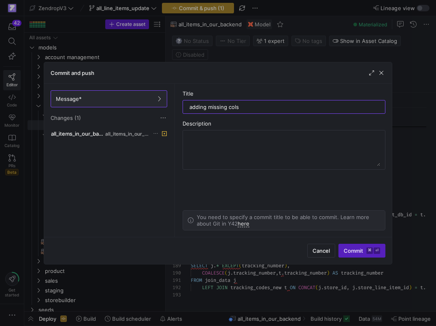 The width and height of the screenshot is (436, 326). I want to click on span: all_items_in_our_backend.sql, so click(77, 133).